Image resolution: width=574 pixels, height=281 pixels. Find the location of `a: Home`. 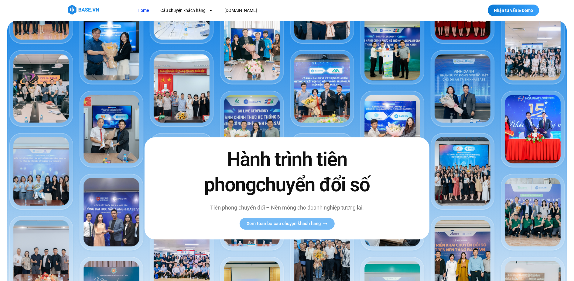

a: Home is located at coordinates (143, 10).